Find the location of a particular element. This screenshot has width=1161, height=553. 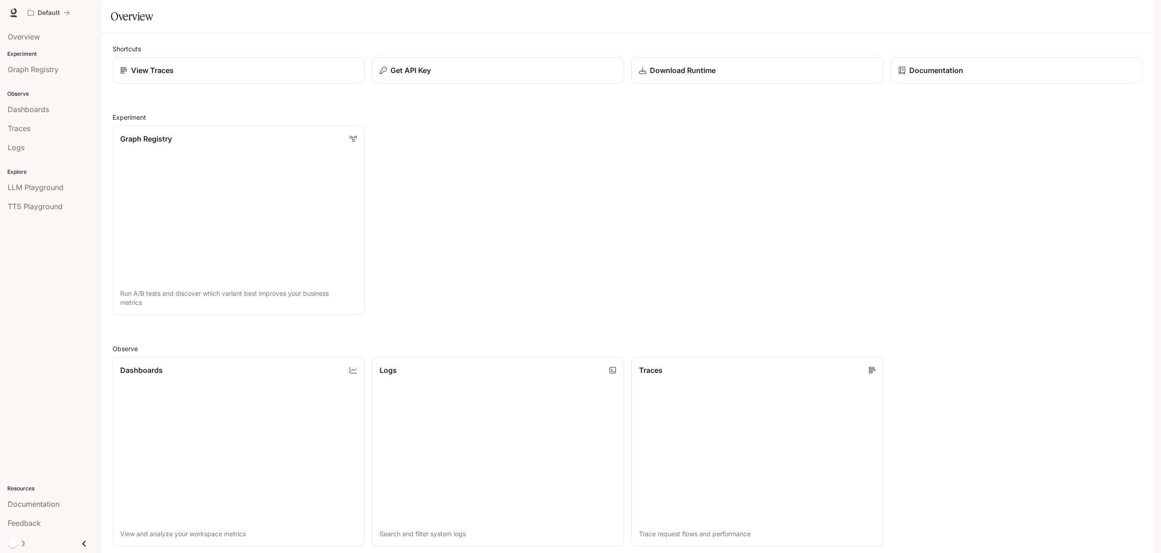

a: LogsSearch and filter system logs is located at coordinates (498, 451).